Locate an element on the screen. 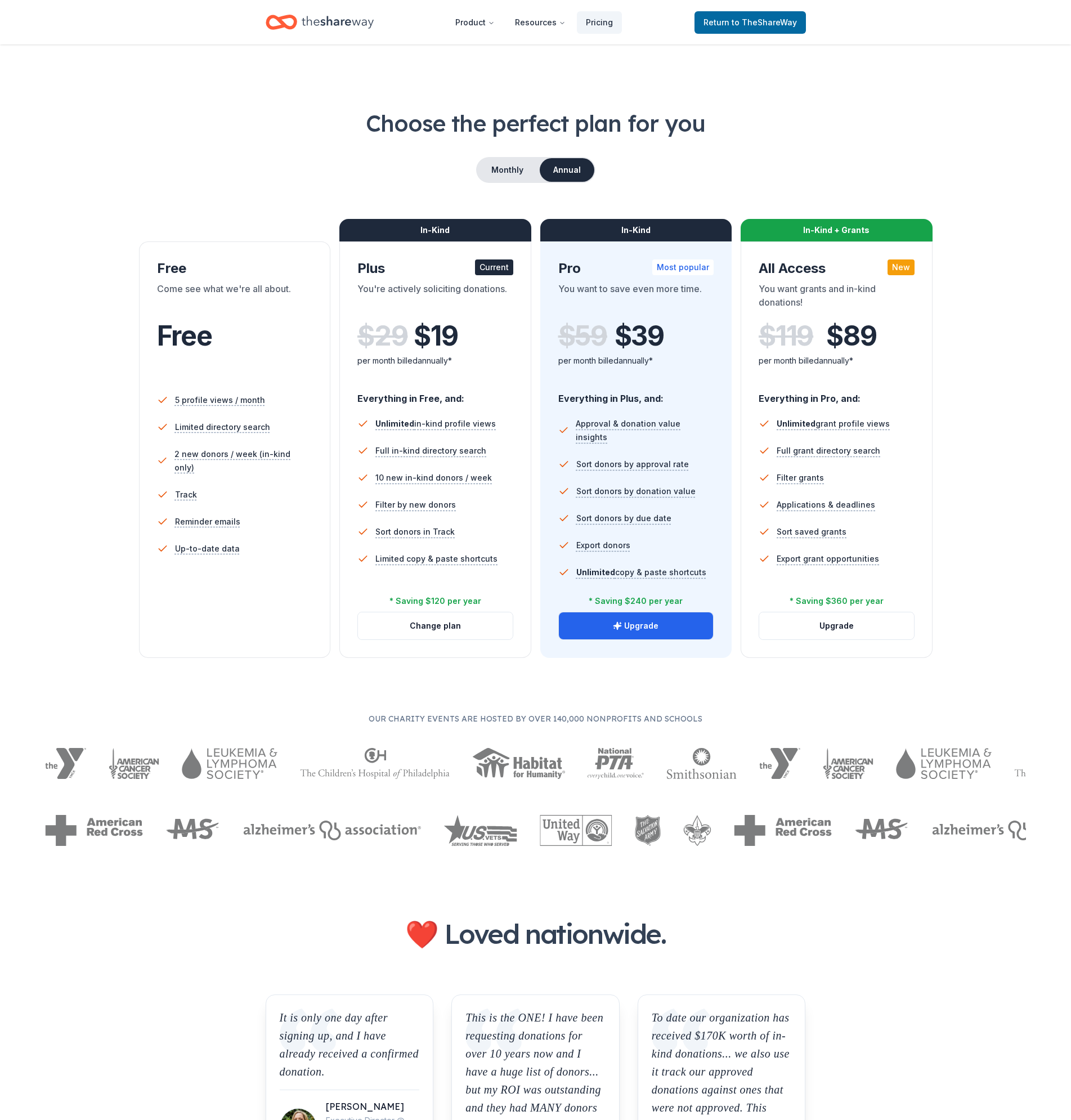 The image size is (1071, 1120). a: Home is located at coordinates (320, 22).